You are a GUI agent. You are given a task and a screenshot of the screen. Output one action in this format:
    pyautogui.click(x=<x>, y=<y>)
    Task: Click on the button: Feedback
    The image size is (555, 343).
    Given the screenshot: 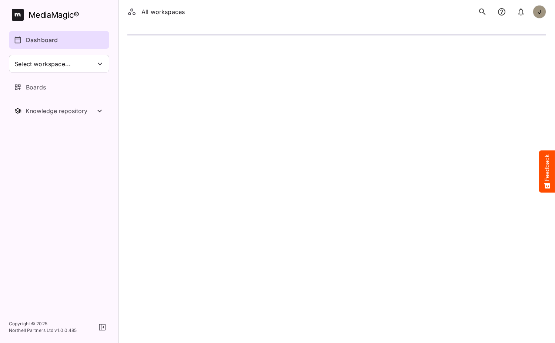 What is the action you would take?
    pyautogui.click(x=546, y=172)
    